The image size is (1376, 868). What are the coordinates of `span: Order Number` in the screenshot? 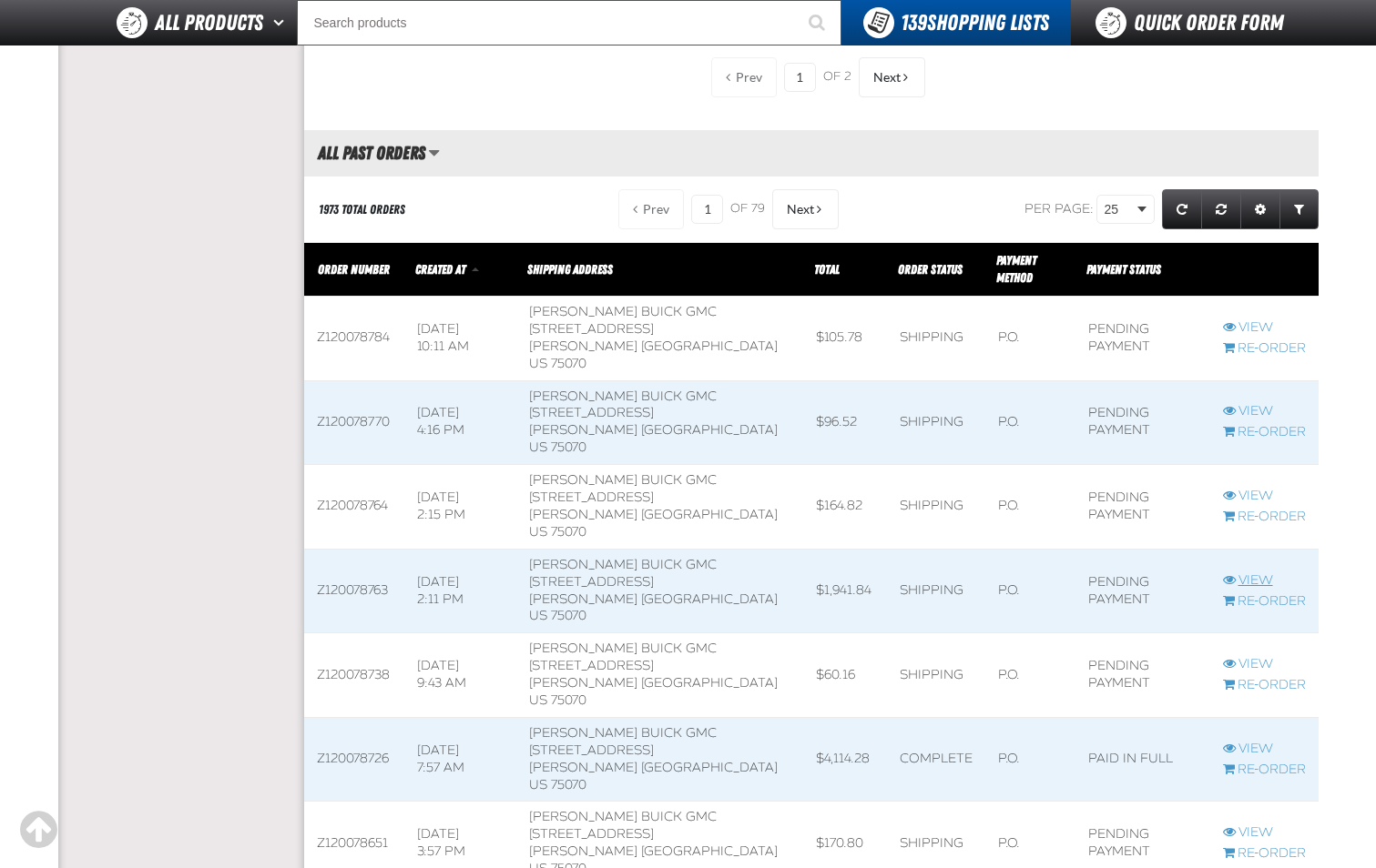 It's located at (354, 269).